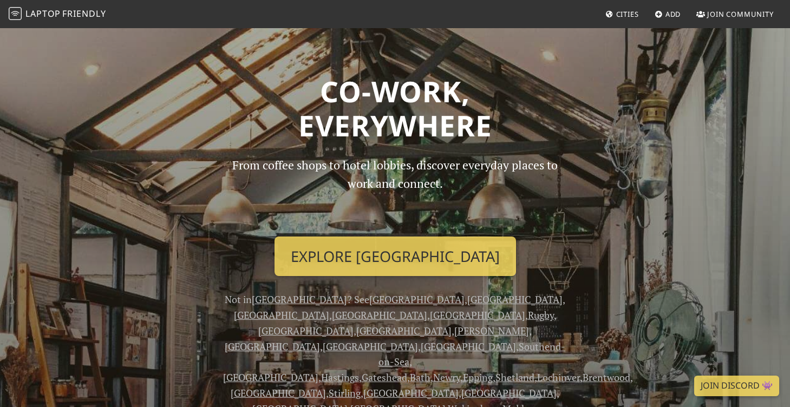 The image size is (790, 407). What do you see at coordinates (667, 14) in the screenshot?
I see `a: Add` at bounding box center [667, 14].